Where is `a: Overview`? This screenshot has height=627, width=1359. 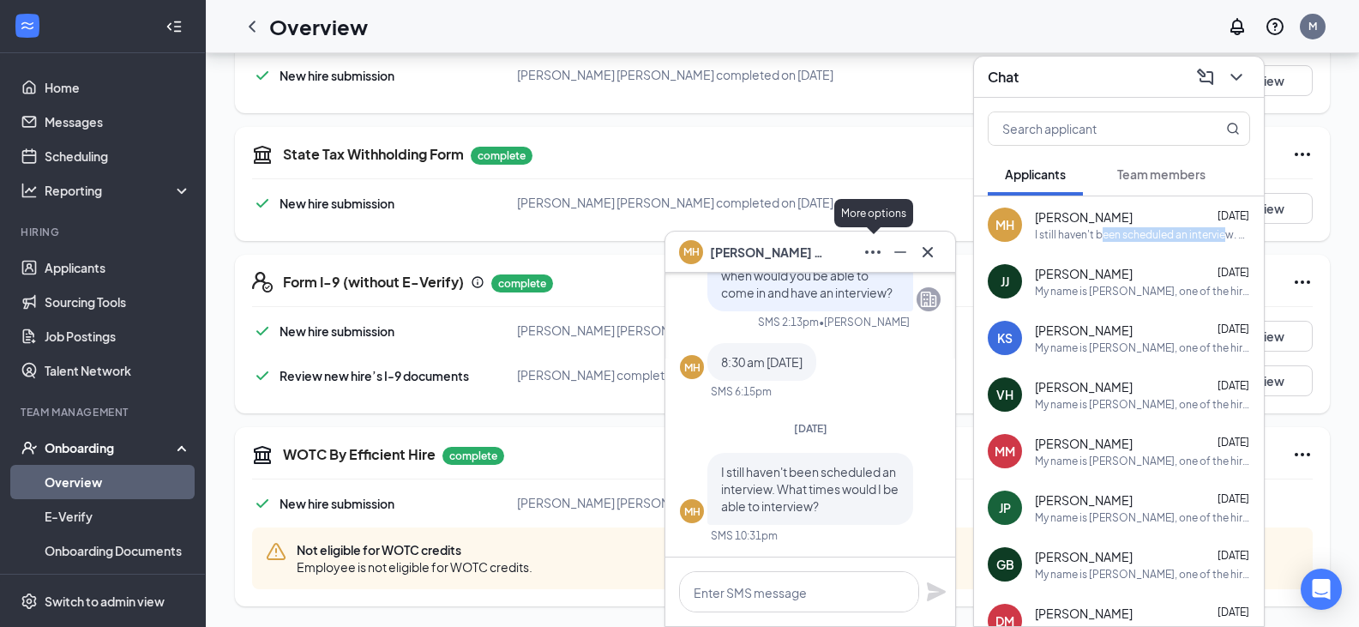 a: Overview is located at coordinates (117, 482).